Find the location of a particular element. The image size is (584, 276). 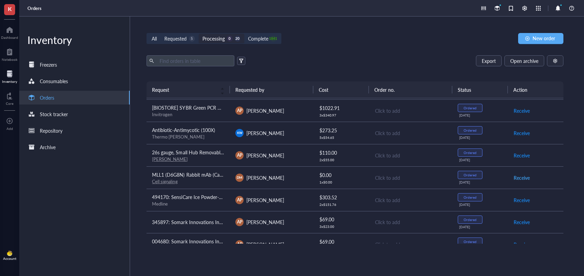

span: 26s gauge, Small Hub Removable Needle (RN), PN: 7768-01 is located at coordinates (216, 152).